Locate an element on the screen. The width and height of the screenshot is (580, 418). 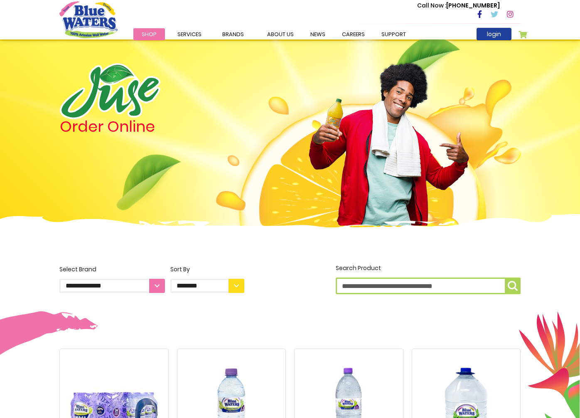
a: News is located at coordinates (318, 34).